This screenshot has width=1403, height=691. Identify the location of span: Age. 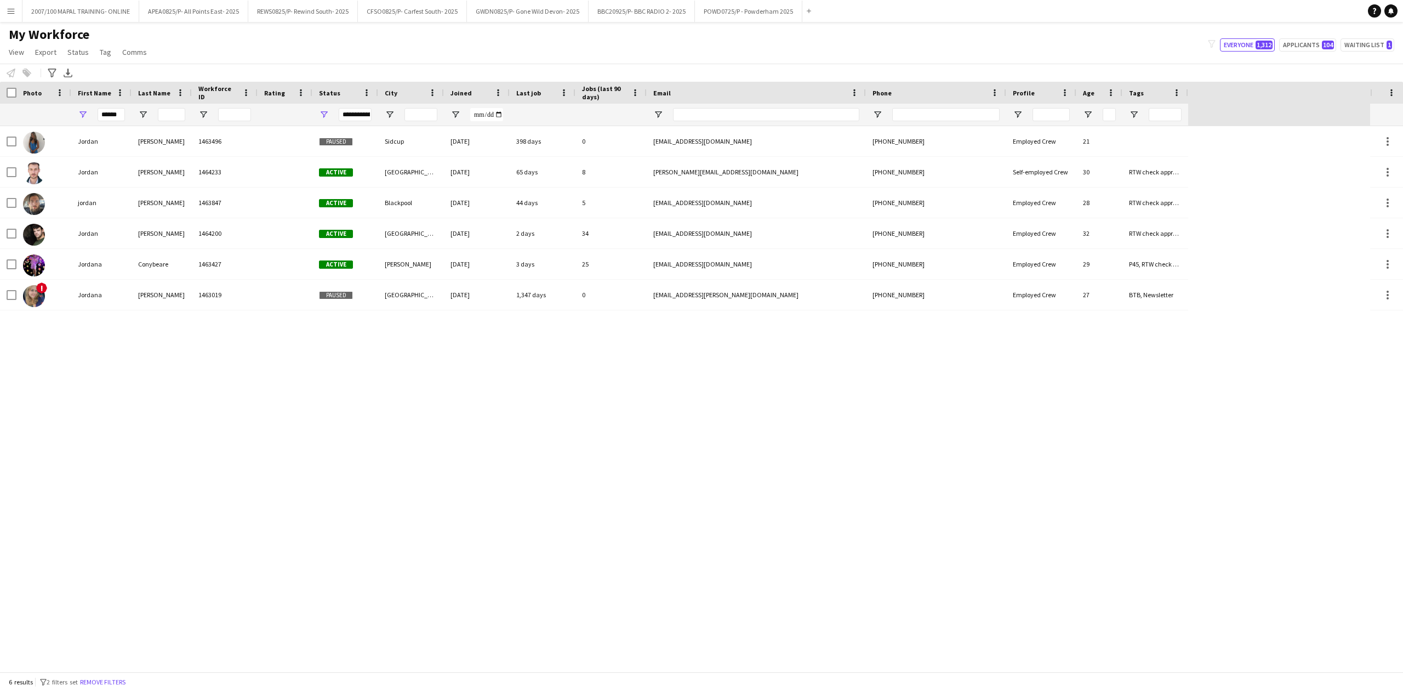
(1089, 93).